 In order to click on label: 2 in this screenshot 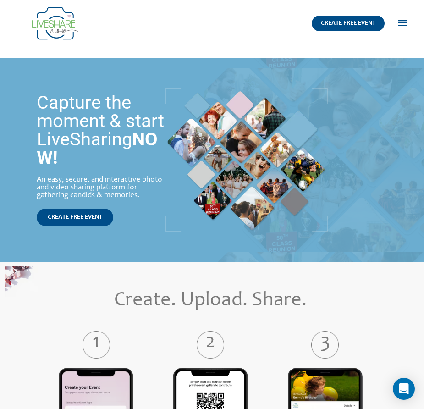, I will do `click(210, 345)`.